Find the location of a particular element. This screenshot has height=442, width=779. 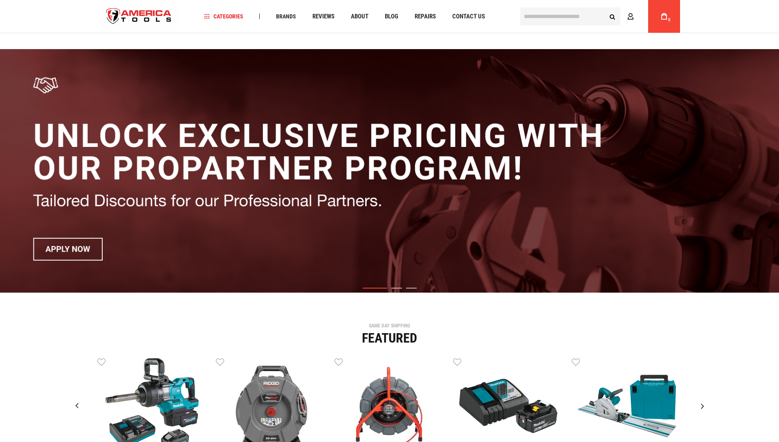

span: About is located at coordinates (360, 16).